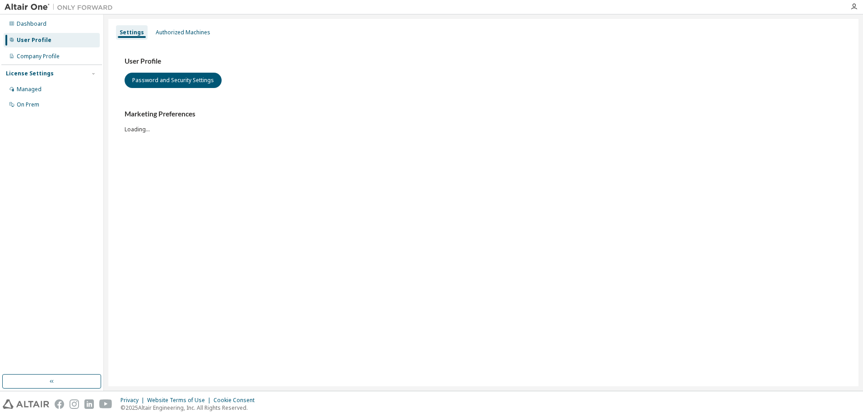 This screenshot has height=417, width=863. Describe the element at coordinates (34, 40) in the screenshot. I see `div: User Profile` at that location.